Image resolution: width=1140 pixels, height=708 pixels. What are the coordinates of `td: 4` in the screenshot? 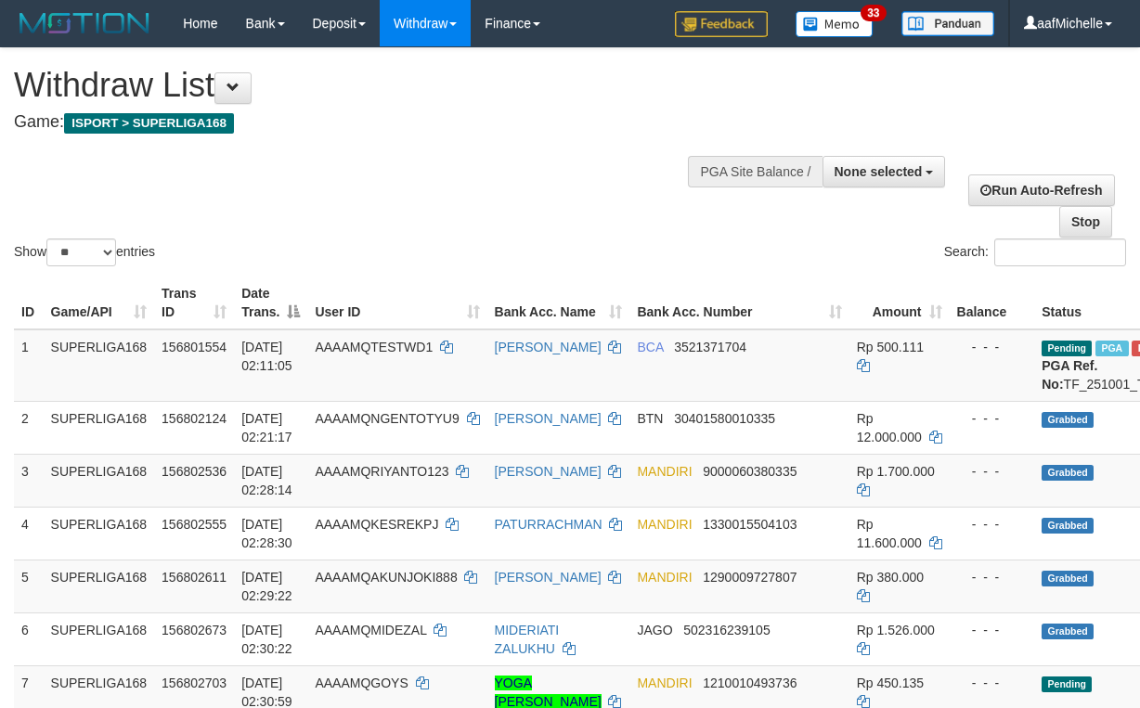 It's located at (29, 533).